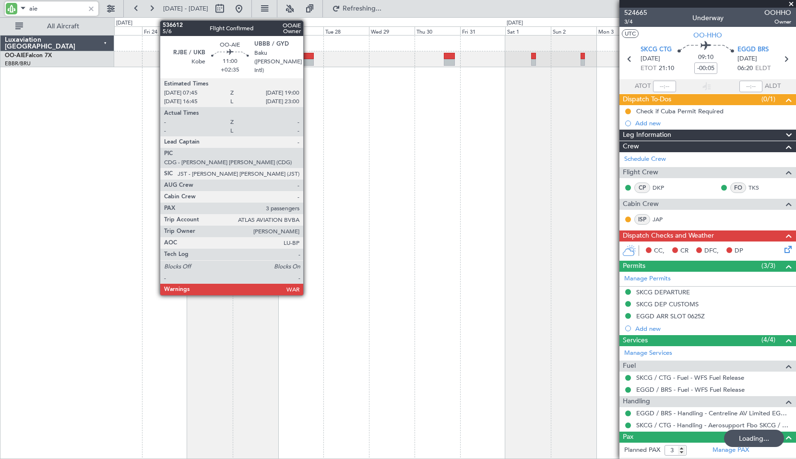 The image size is (796, 459). I want to click on div: Fri 24, so click(165, 31).